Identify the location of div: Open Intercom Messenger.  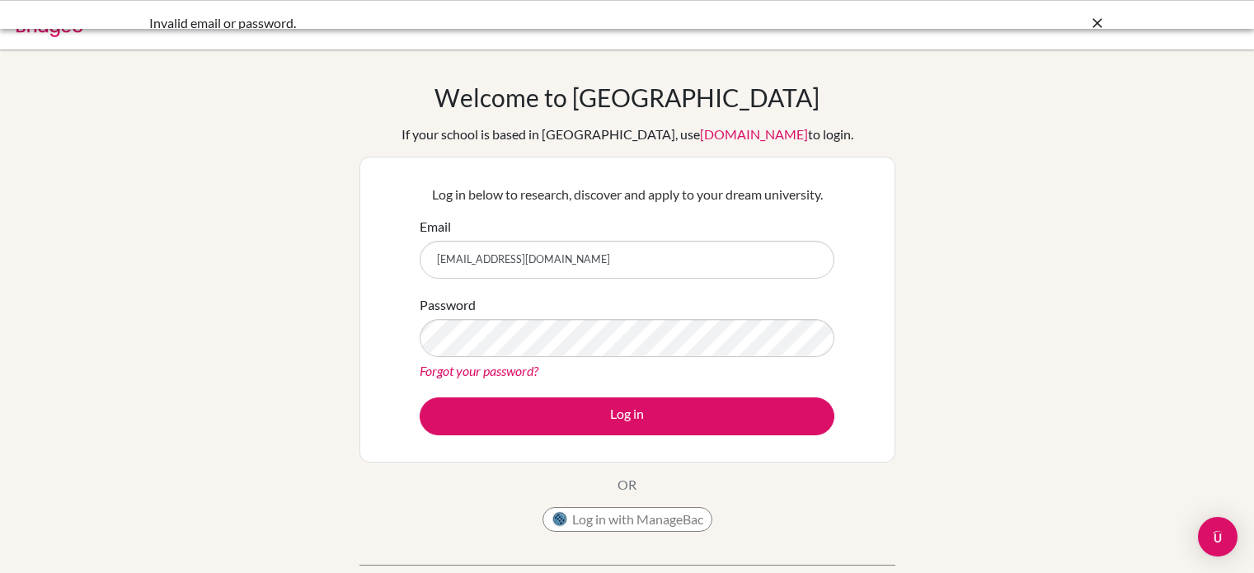
(1218, 537).